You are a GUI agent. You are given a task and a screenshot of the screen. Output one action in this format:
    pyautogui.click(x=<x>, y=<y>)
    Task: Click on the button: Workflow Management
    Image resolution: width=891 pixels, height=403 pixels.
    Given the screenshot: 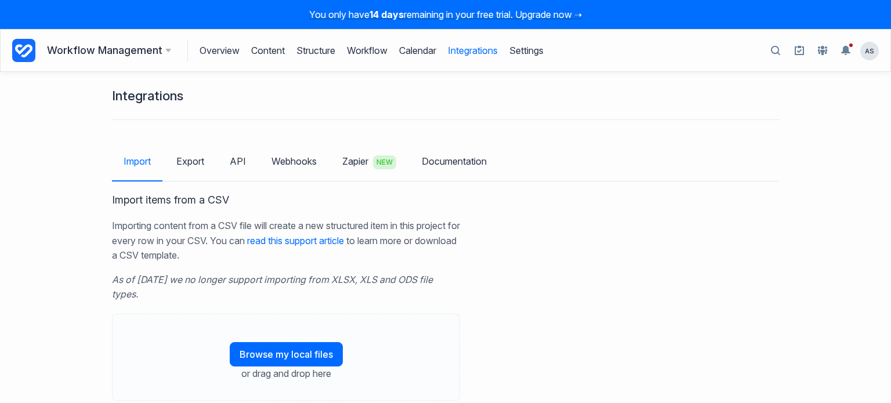 What is the action you would take?
    pyautogui.click(x=109, y=50)
    